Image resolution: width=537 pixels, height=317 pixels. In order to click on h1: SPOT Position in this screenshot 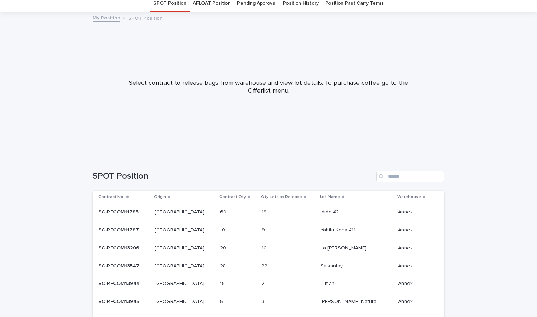, I will do `click(233, 176)`.